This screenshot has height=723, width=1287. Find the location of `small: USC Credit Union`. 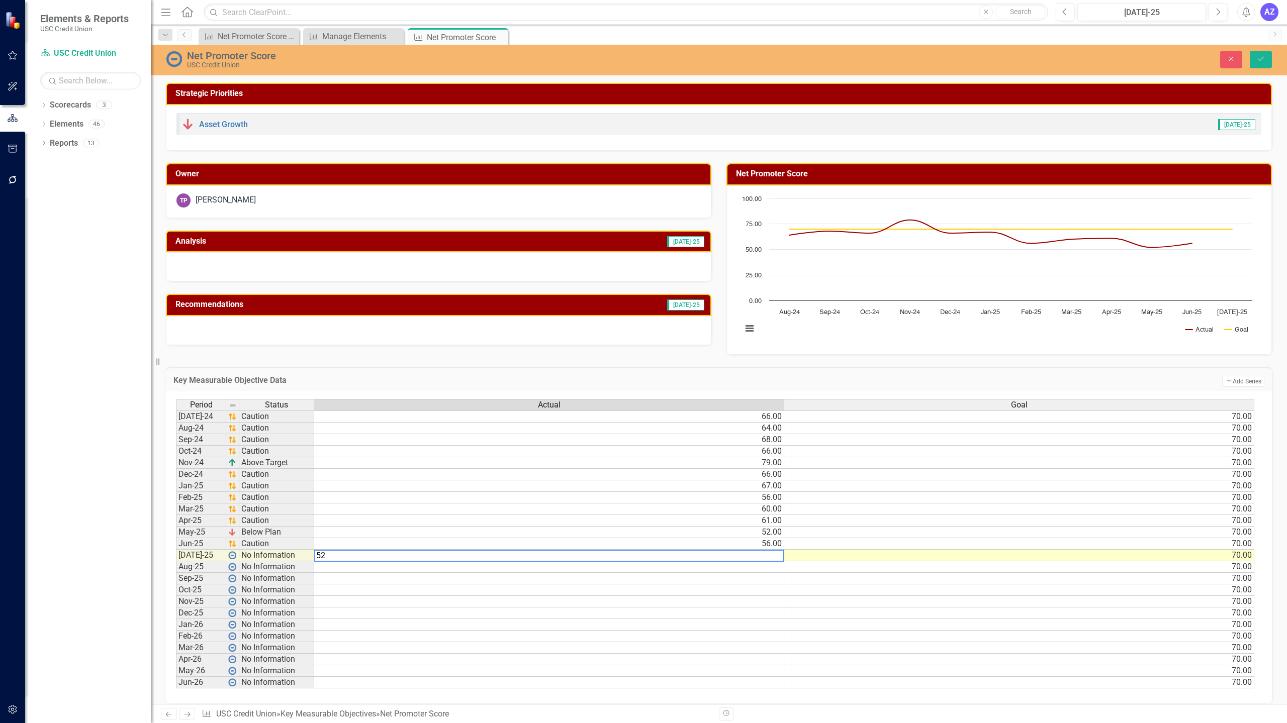

small: USC Credit Union is located at coordinates (84, 29).